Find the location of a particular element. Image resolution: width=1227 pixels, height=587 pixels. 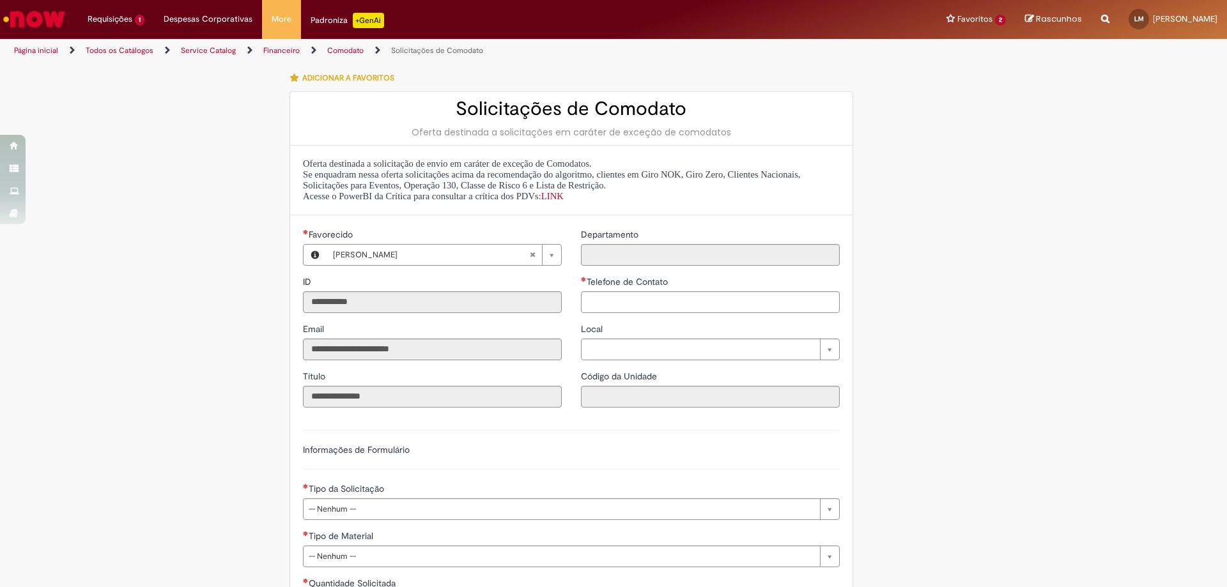

span: 1 is located at coordinates (139, 20).